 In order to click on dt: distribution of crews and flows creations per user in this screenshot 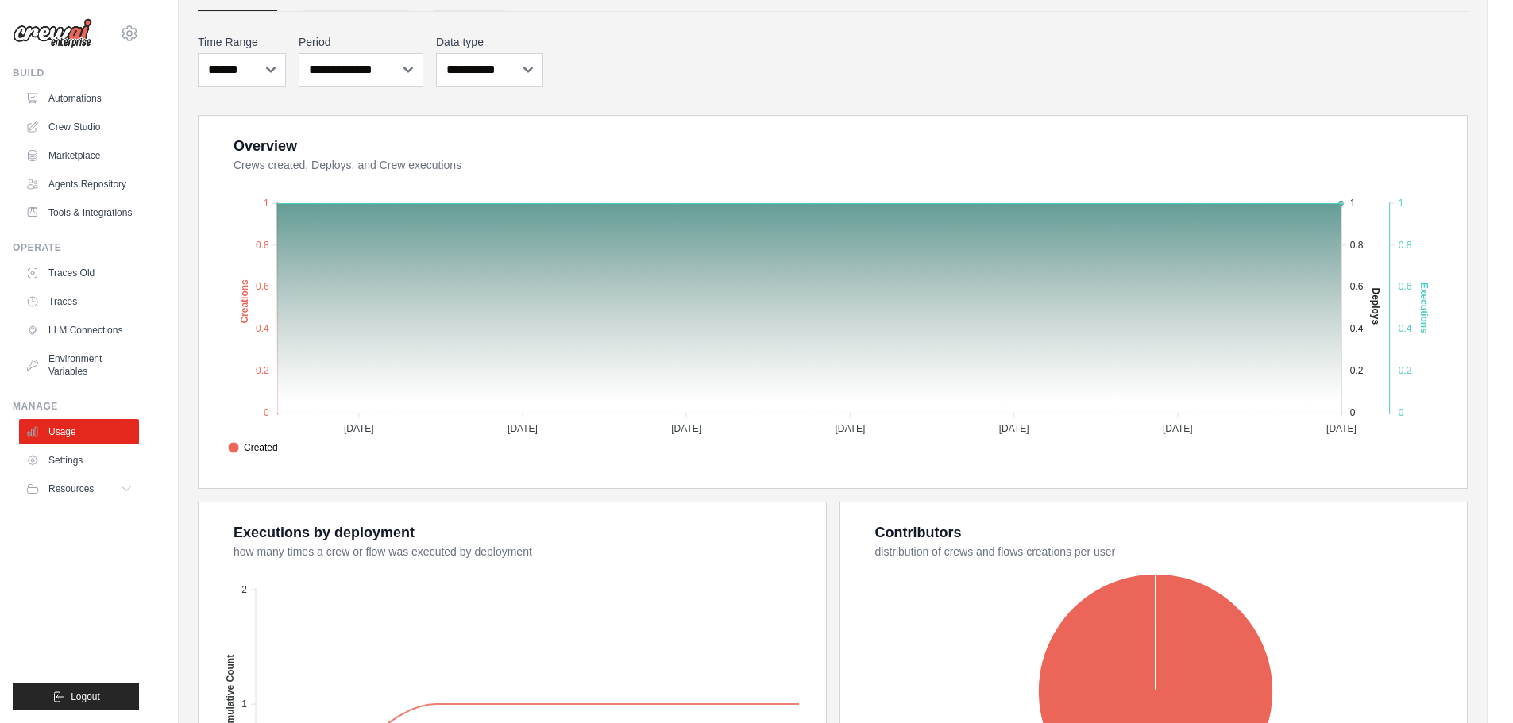, I will do `click(1162, 552)`.